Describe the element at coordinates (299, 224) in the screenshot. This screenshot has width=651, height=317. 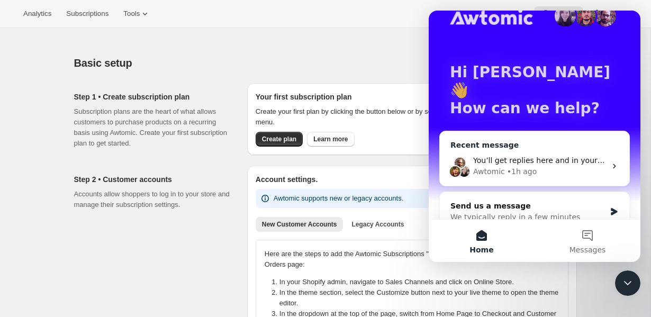
I see `button: New Customer Accounts` at that location.